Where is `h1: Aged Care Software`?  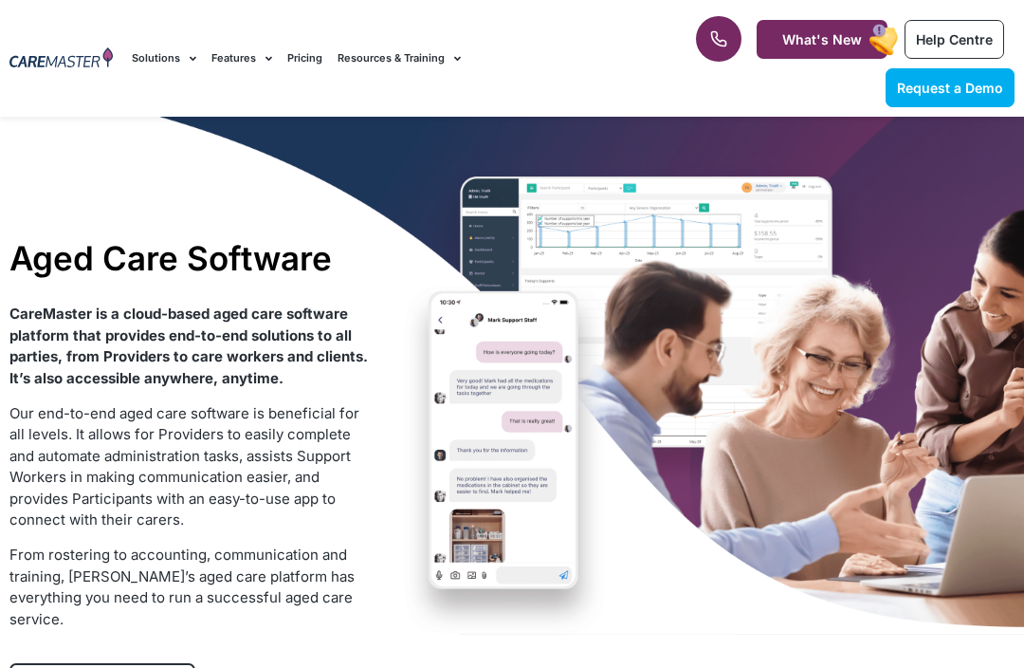 h1: Aged Care Software is located at coordinates (190, 258).